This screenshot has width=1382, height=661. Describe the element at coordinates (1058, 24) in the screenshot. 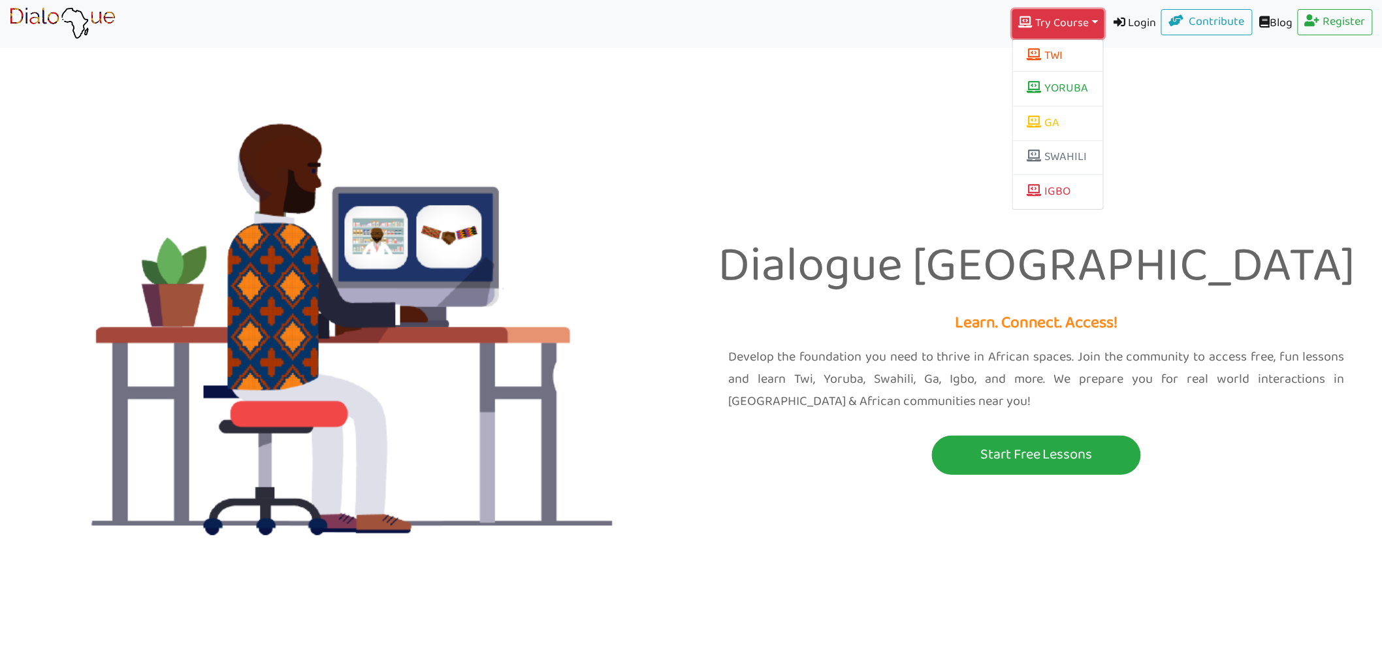

I see `button: Try Course` at that location.